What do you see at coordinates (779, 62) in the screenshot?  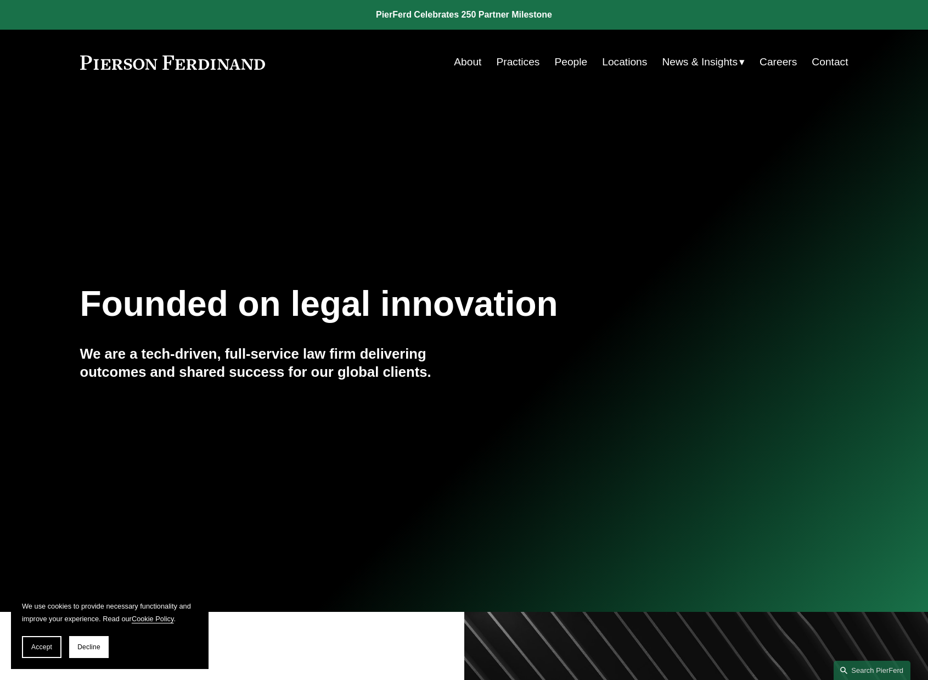 I see `a: Careers` at bounding box center [779, 62].